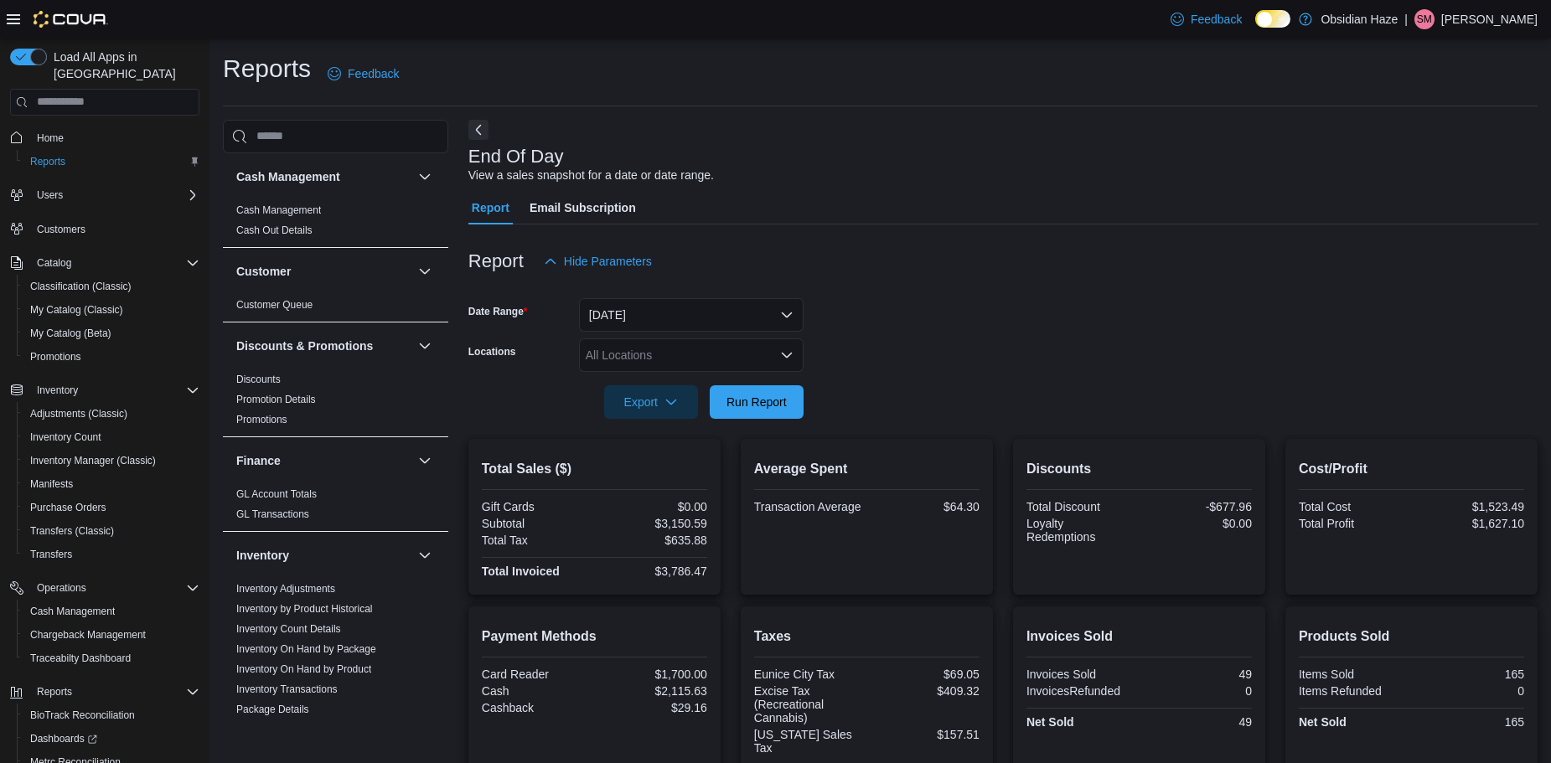 This screenshot has height=763, width=1551. What do you see at coordinates (277, 494) in the screenshot?
I see `a: GL Account Totals` at bounding box center [277, 494].